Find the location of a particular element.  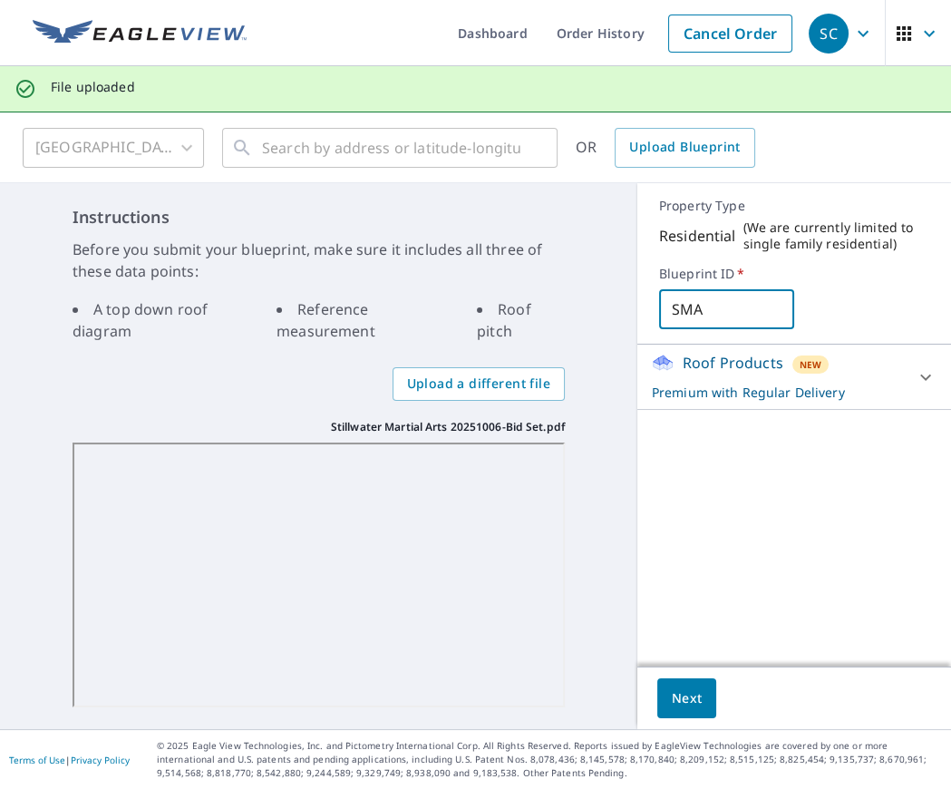

div: OR is located at coordinates (665, 148).